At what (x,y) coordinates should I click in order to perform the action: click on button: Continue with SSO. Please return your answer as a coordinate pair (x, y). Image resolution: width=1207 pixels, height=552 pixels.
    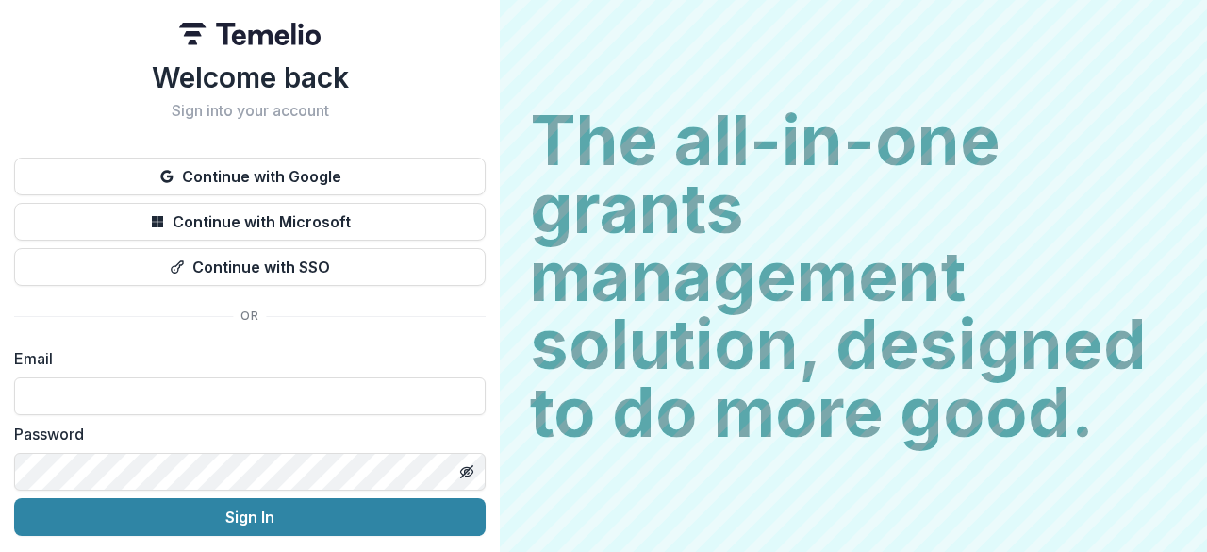
    Looking at the image, I should click on (250, 267).